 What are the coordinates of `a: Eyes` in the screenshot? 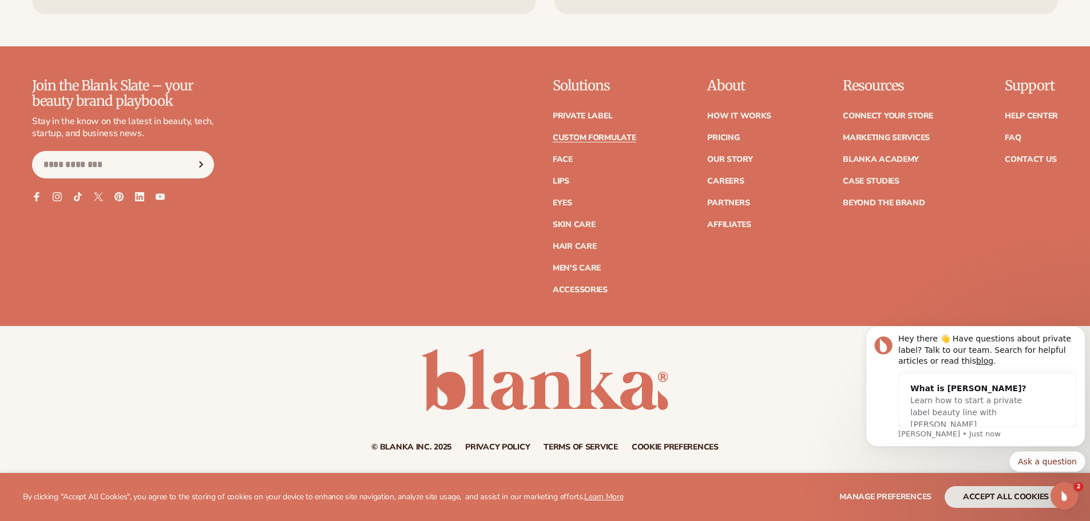 It's located at (563, 203).